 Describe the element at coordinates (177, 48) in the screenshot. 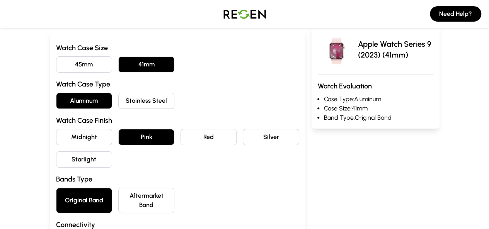

I see `h3: Watch Case Size` at that location.